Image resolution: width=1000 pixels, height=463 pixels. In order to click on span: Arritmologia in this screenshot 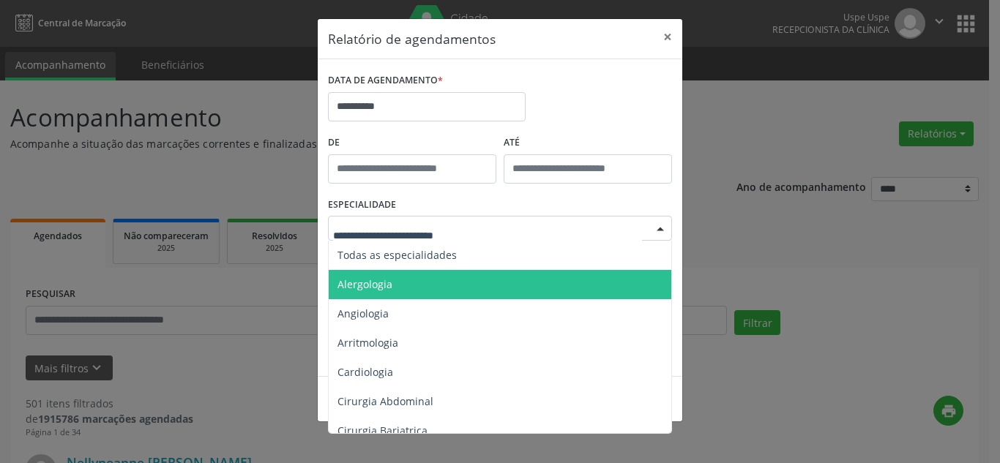, I will do `click(367, 343)`.